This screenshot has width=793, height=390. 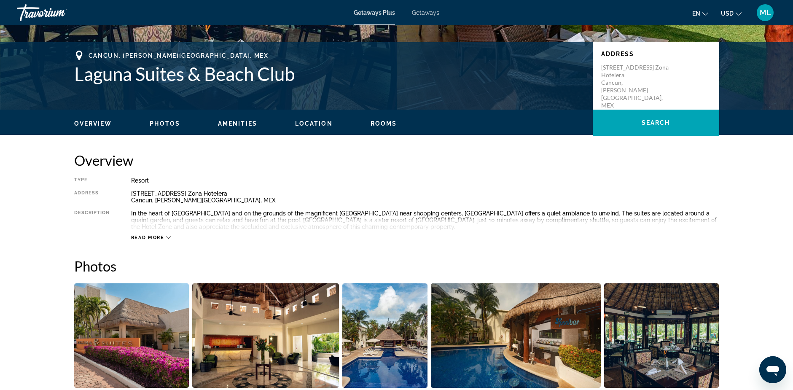 I want to click on span: Rooms, so click(x=384, y=124).